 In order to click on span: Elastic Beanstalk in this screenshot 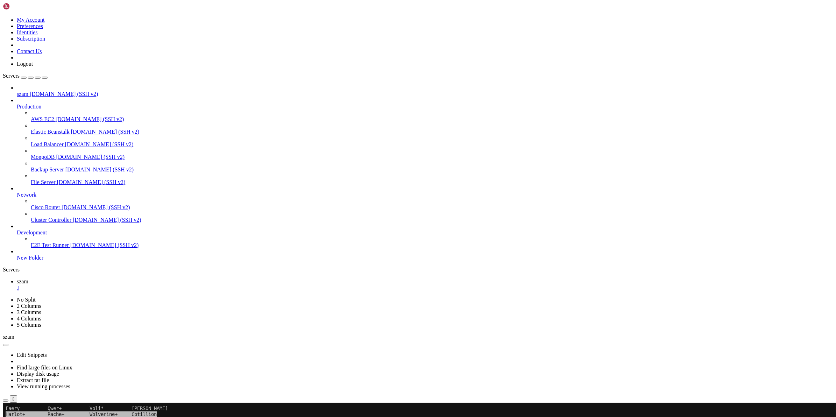, I will do `click(50, 131)`.